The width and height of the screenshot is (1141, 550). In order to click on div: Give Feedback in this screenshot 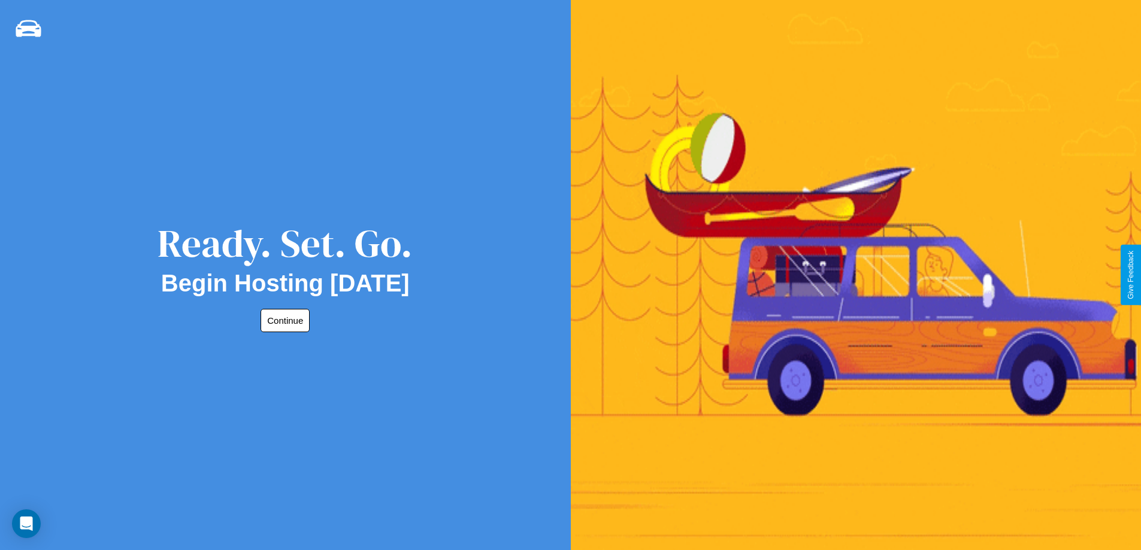, I will do `click(1130, 275)`.